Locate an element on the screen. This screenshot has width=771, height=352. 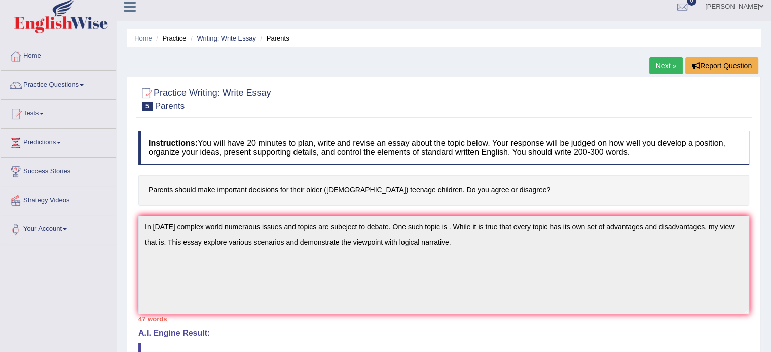
a: Predictions is located at coordinates (58, 141).